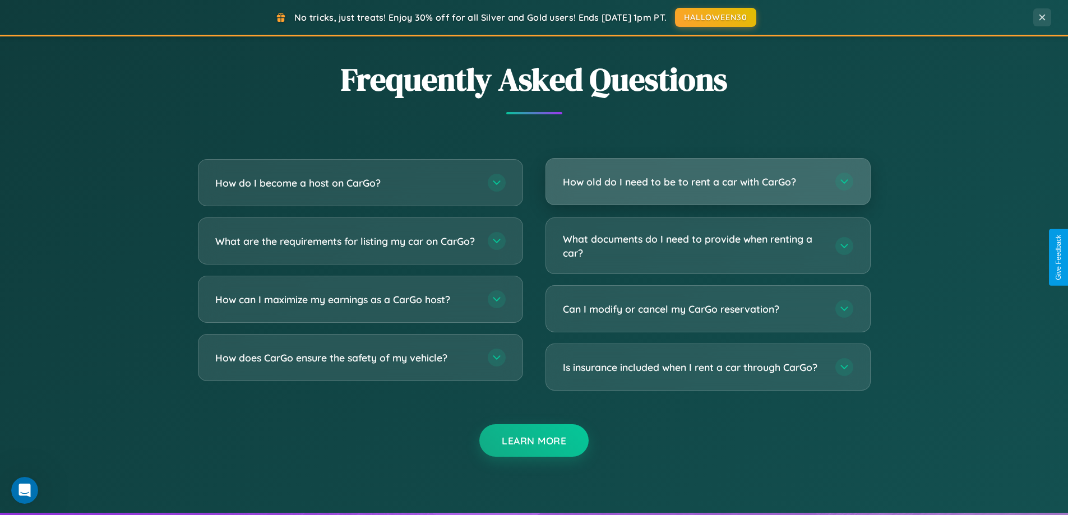  Describe the element at coordinates (346, 241) in the screenshot. I see `h3: What are the requirements for listing my car on CarGo?` at that location.